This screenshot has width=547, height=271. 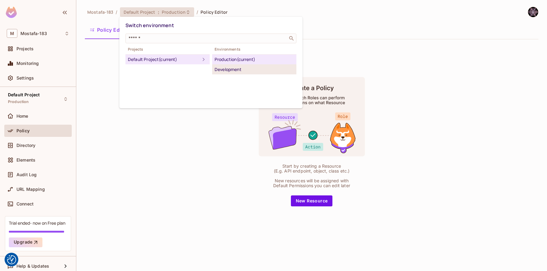 What do you see at coordinates (168, 49) in the screenshot?
I see `span: Projects` at bounding box center [168, 49].